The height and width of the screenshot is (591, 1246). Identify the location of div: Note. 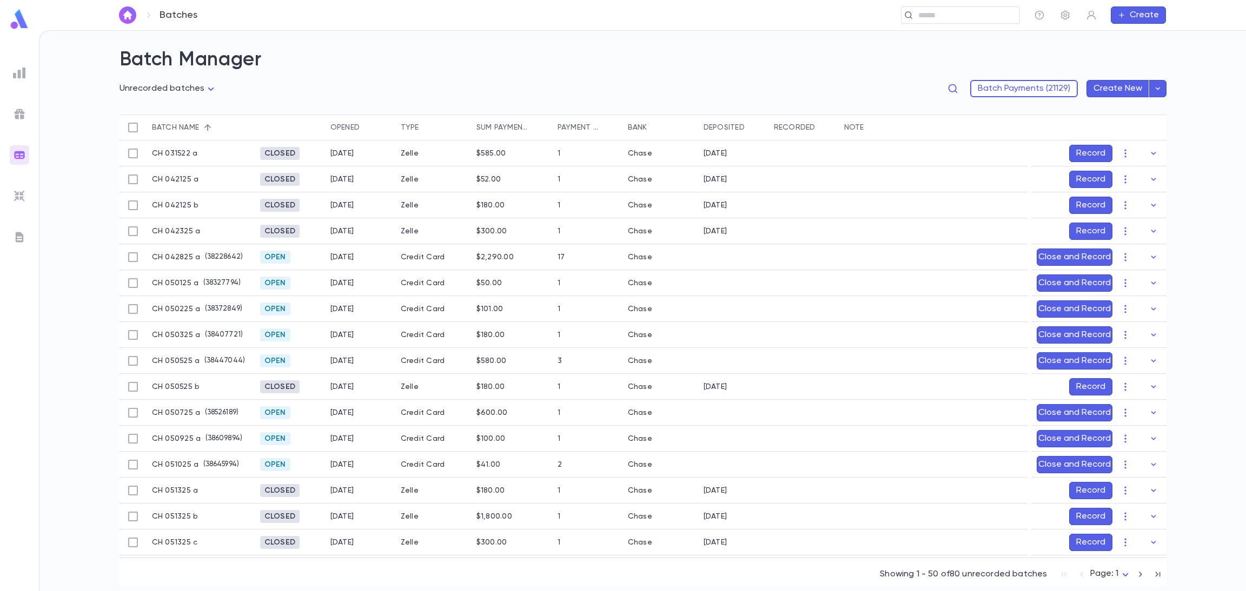
(893, 128).